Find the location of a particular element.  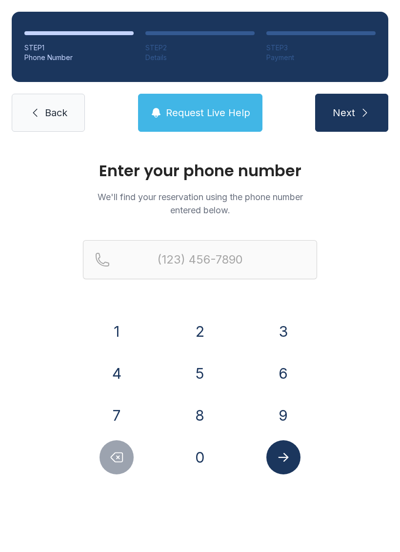

button: 4 is located at coordinates (117, 373).